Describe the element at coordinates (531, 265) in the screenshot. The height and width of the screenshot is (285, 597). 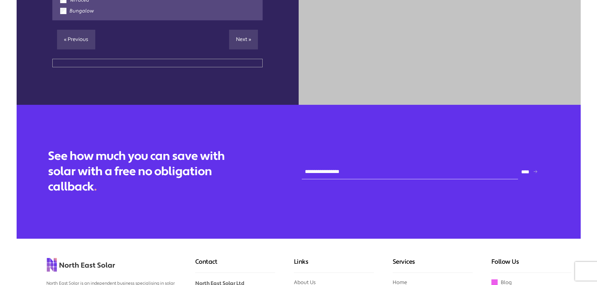
I see `h3: Follow Us` at that location.